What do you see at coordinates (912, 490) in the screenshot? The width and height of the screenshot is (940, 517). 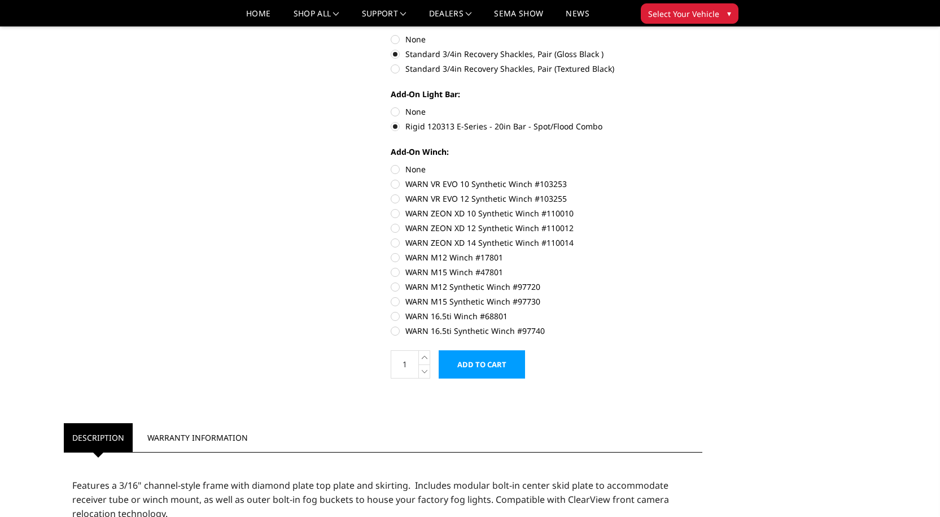 I see `div: Chat Widget` at bounding box center [912, 490].